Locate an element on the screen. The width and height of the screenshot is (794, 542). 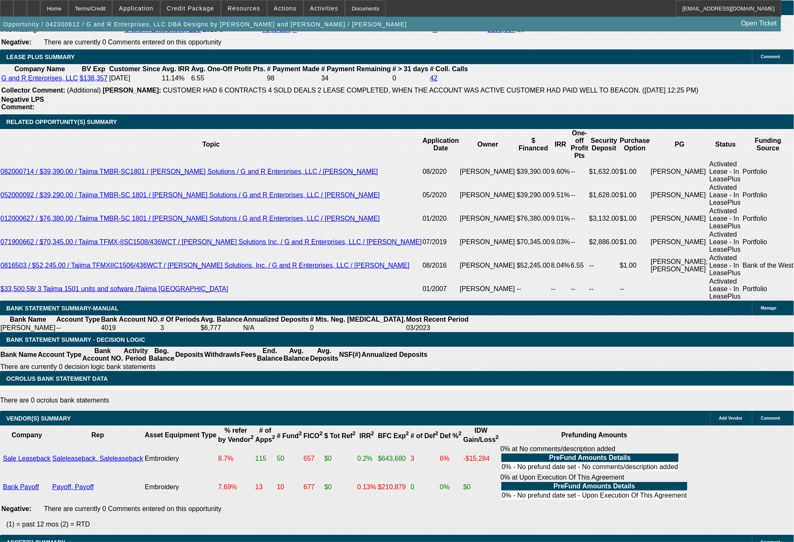
span: Credit Package is located at coordinates (191, 8).